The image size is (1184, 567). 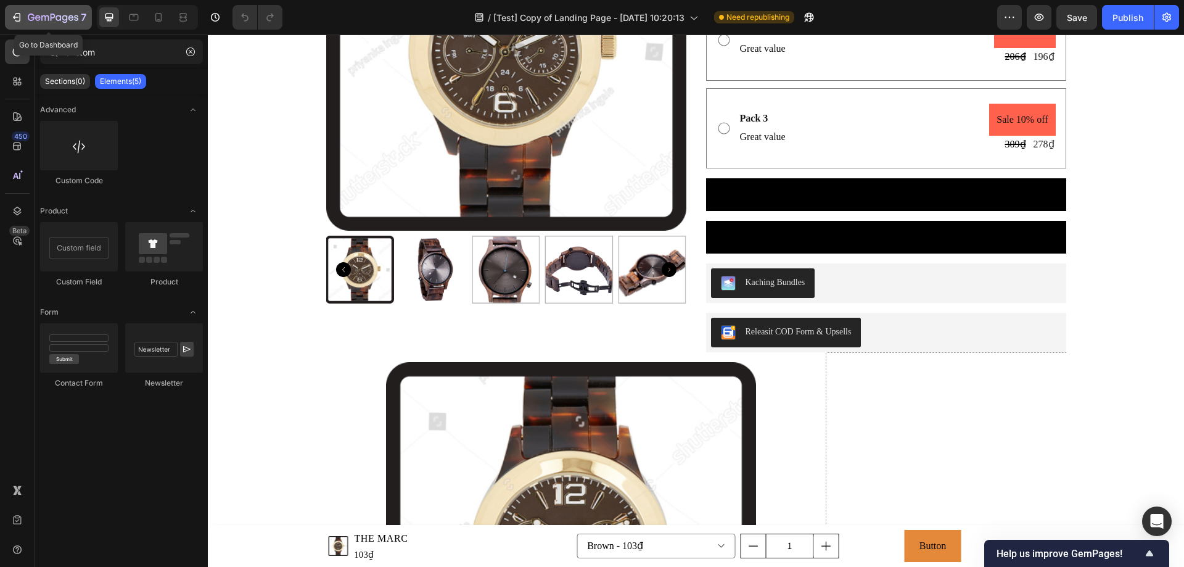 What do you see at coordinates (1077, 553) in the screenshot?
I see `button: Show survey - Help us improve GemPages!` at bounding box center [1077, 553].